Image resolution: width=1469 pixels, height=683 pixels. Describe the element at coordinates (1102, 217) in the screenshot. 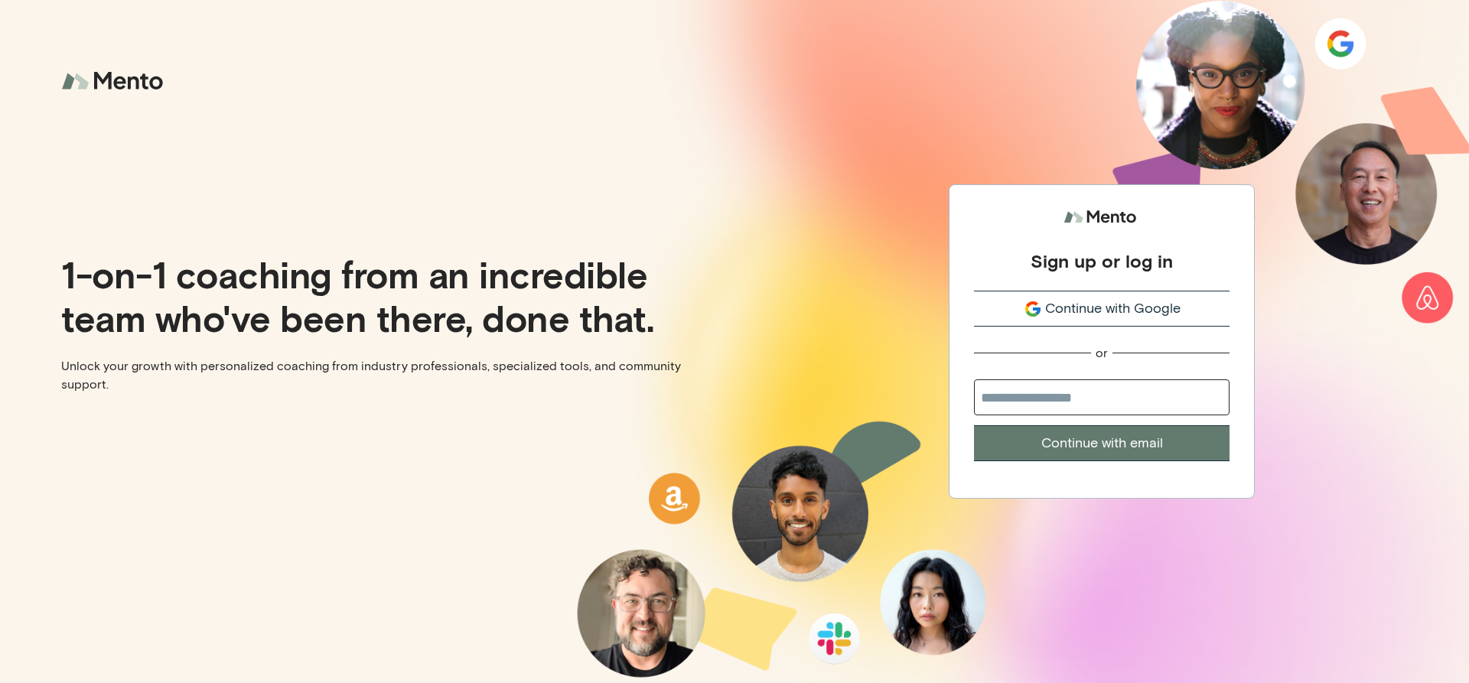

I see `img: logo.svg` at that location.